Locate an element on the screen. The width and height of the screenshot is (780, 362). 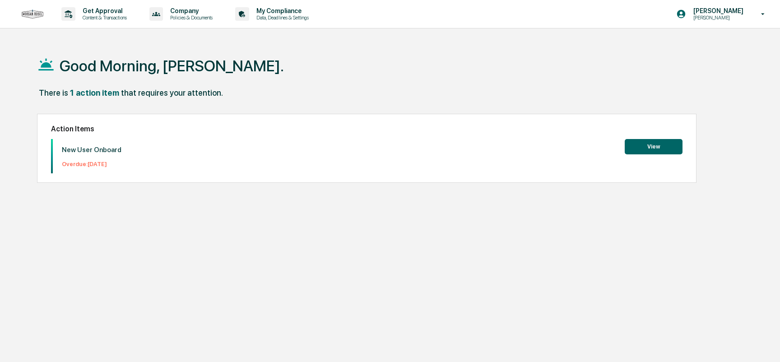
div: 1 action item is located at coordinates (94, 93).